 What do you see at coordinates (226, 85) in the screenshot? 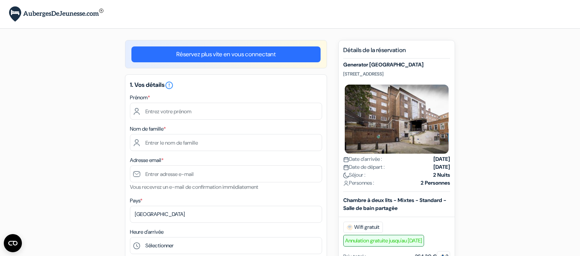
I see `h5: 1. Vos détails` at bounding box center [226, 85].